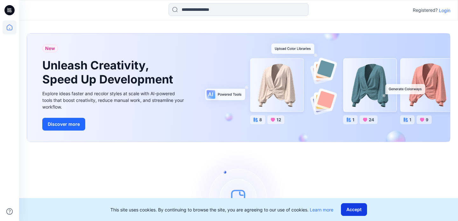  What do you see at coordinates (114, 100) in the screenshot?
I see `div: Explore ideas faster and recolor styles at scale with AI-powered tools that boost creativity, red...` at bounding box center [114, 100].